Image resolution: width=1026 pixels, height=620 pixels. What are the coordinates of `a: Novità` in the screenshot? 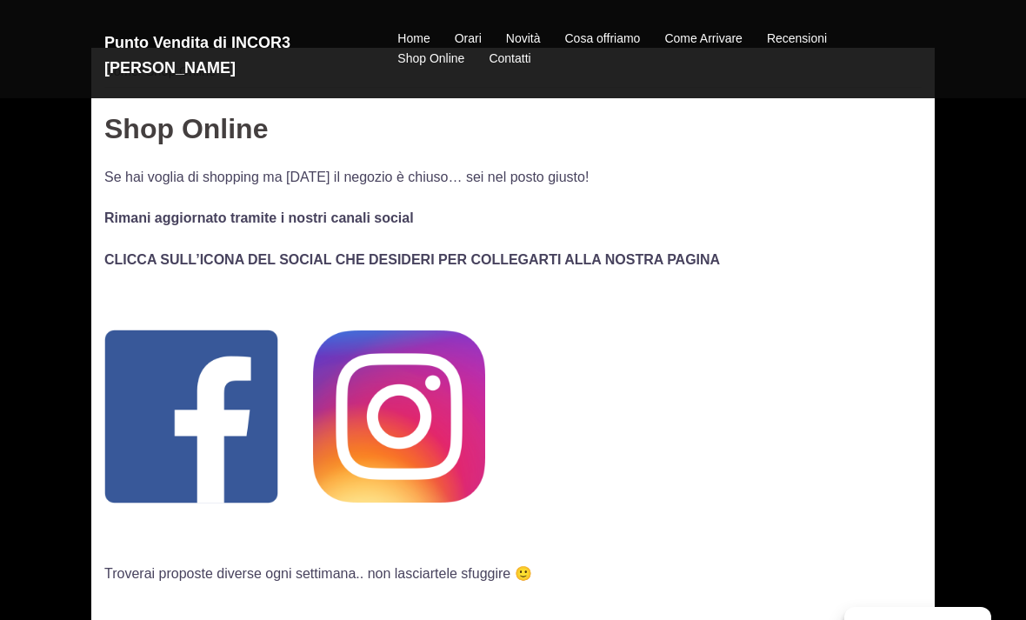 It's located at (523, 39).